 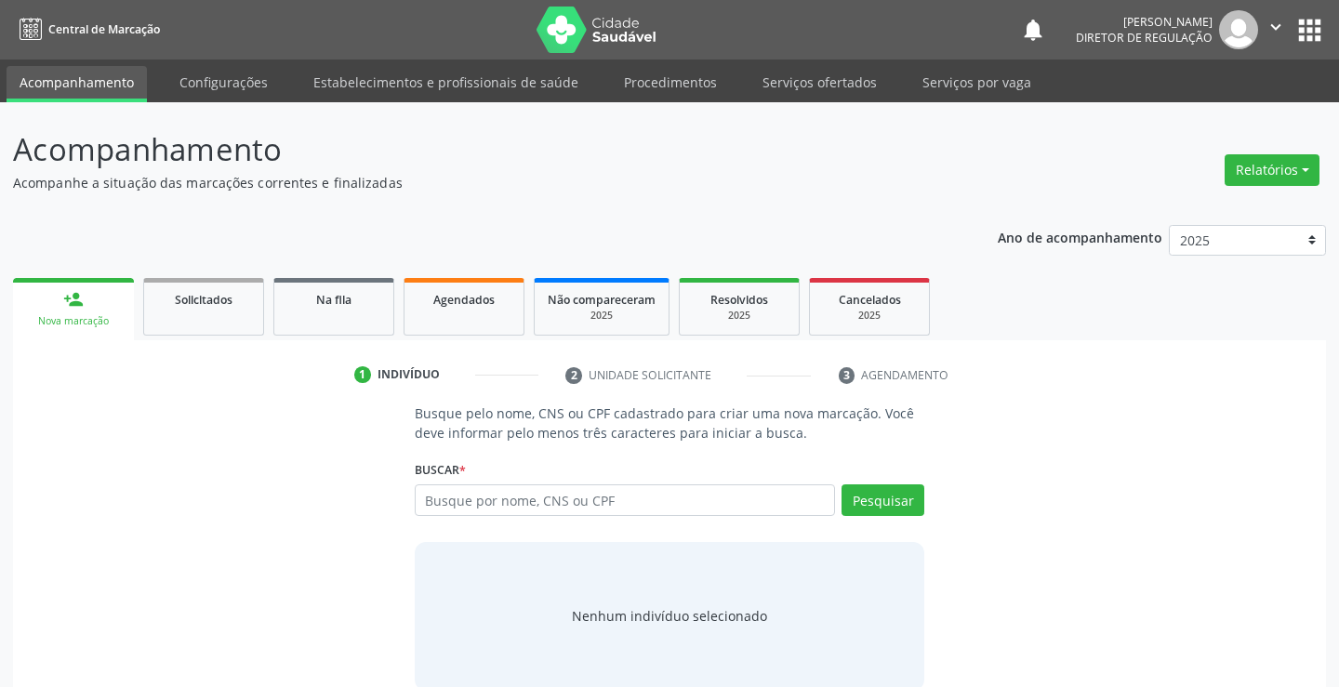 What do you see at coordinates (1144, 37) in the screenshot?
I see `span: Diretor de regulação` at bounding box center [1144, 37].